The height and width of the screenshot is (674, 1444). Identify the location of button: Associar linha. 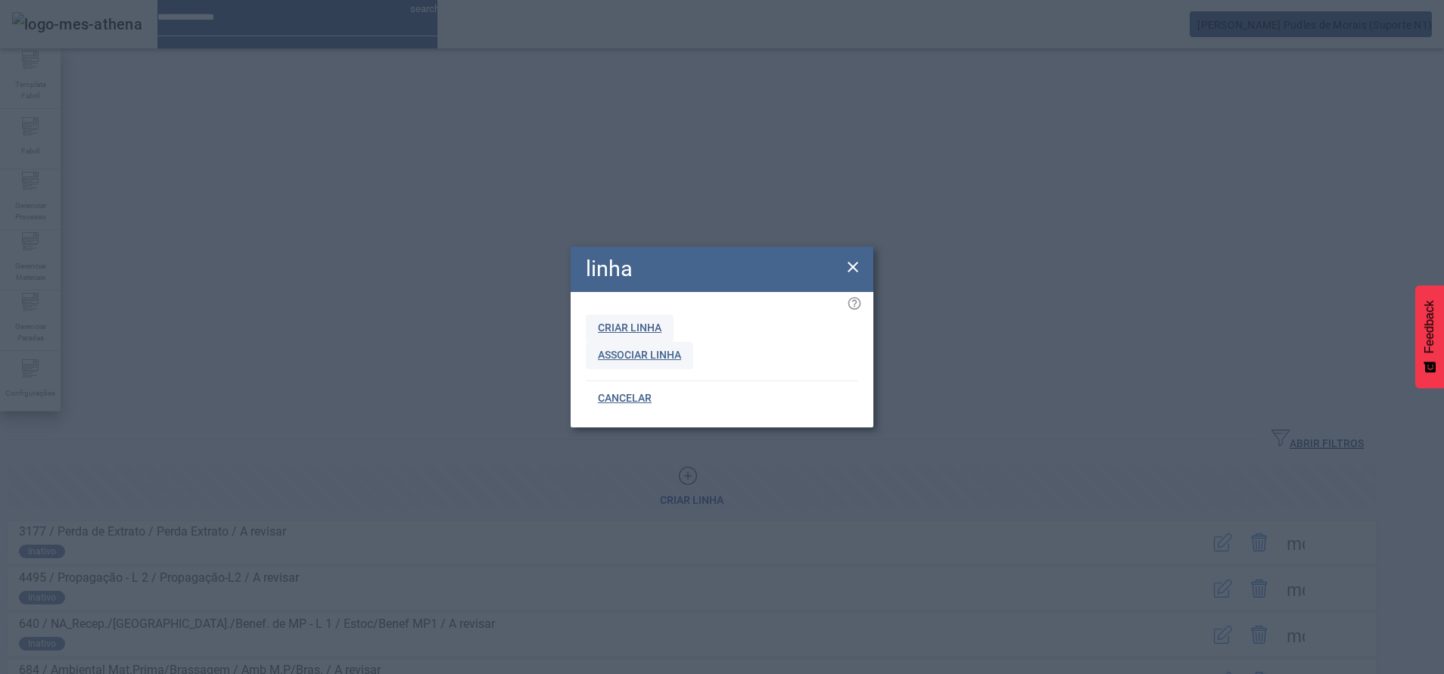
(639, 356).